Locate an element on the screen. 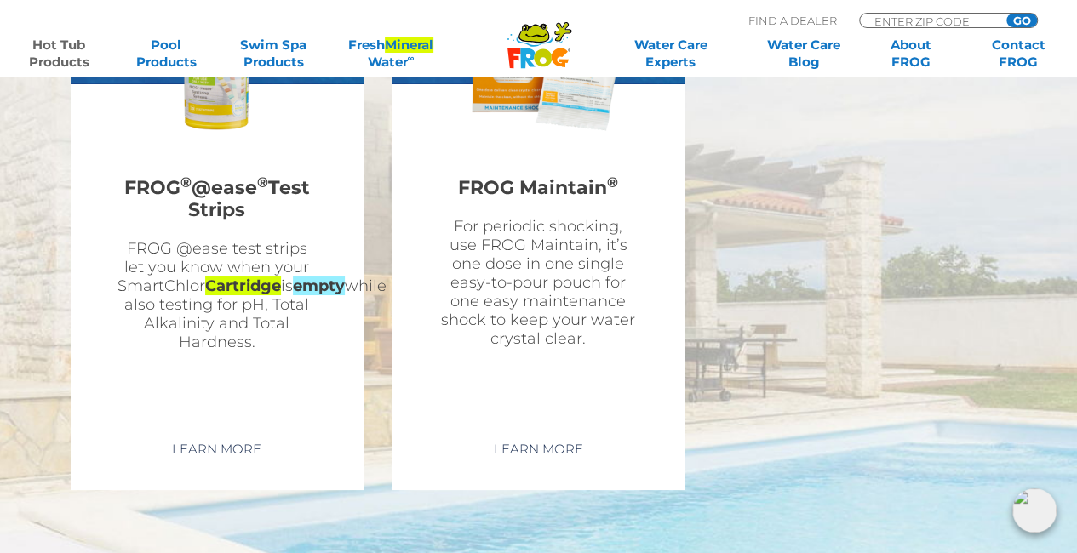 The image size is (1077, 553). p: For periodic shocking, use FROG Maintain, it’s one dose in one single easy-to-pour pouch for one ... is located at coordinates (538, 283).